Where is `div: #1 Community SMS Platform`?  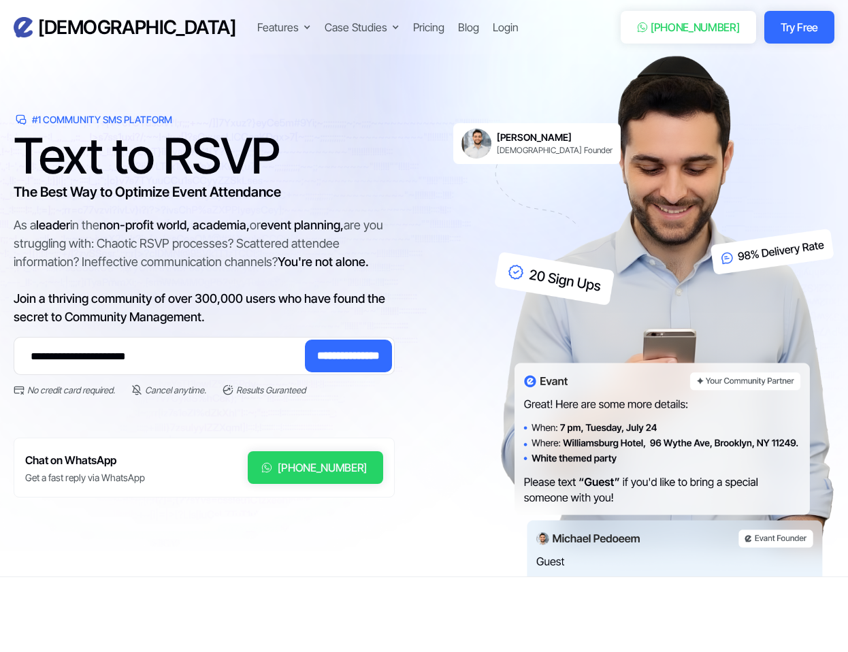
div: #1 Community SMS Platform is located at coordinates (102, 120).